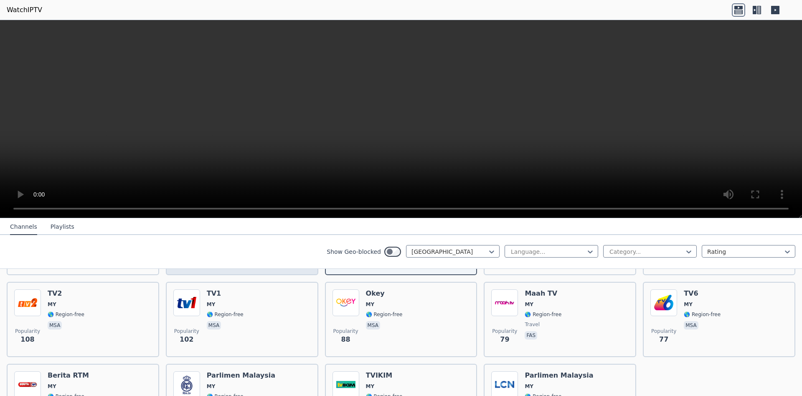  Describe the element at coordinates (66, 293) in the screenshot. I see `h6: TV2` at that location.